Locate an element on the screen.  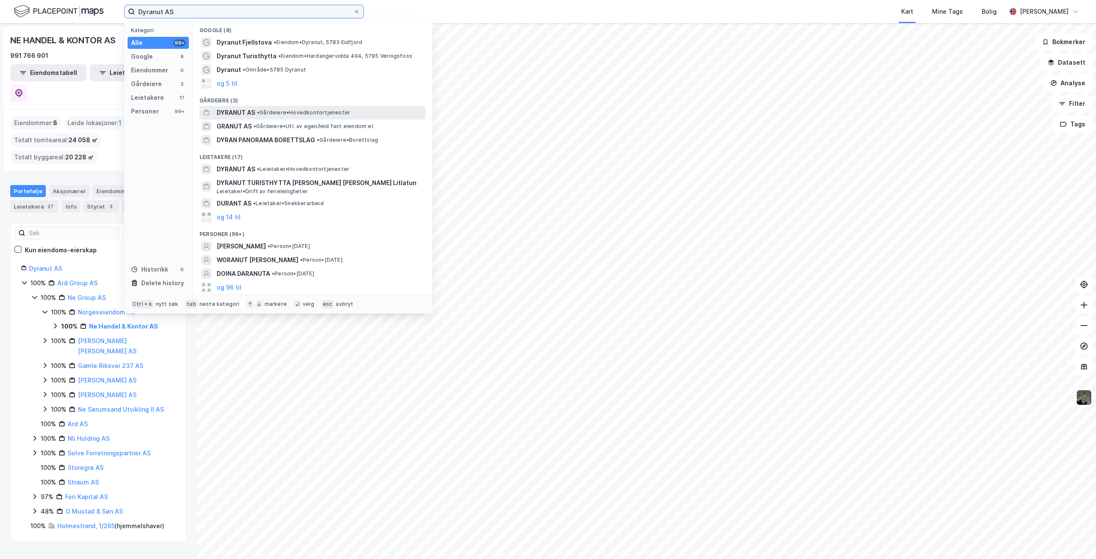
div: neste kategori is located at coordinates (220, 304).